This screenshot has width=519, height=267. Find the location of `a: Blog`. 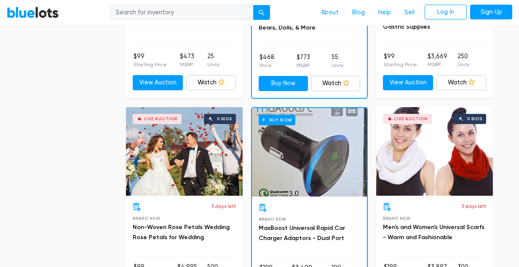

a: Blog is located at coordinates (359, 13).